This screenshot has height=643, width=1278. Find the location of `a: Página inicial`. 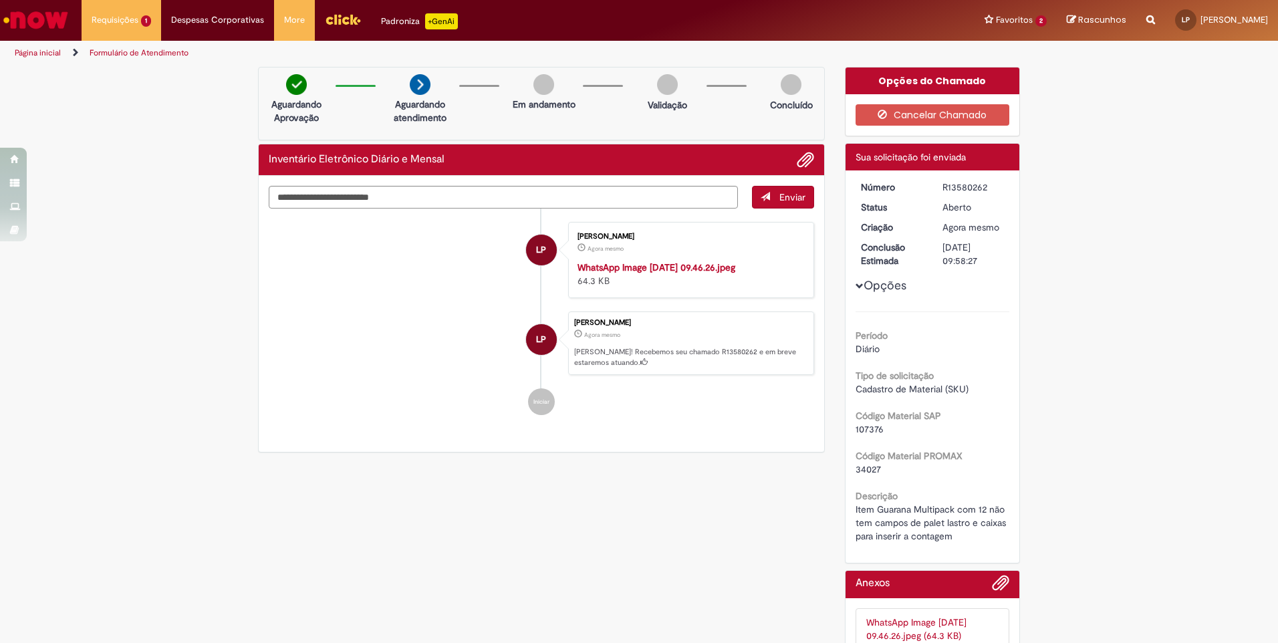

a: Página inicial is located at coordinates (37, 53).